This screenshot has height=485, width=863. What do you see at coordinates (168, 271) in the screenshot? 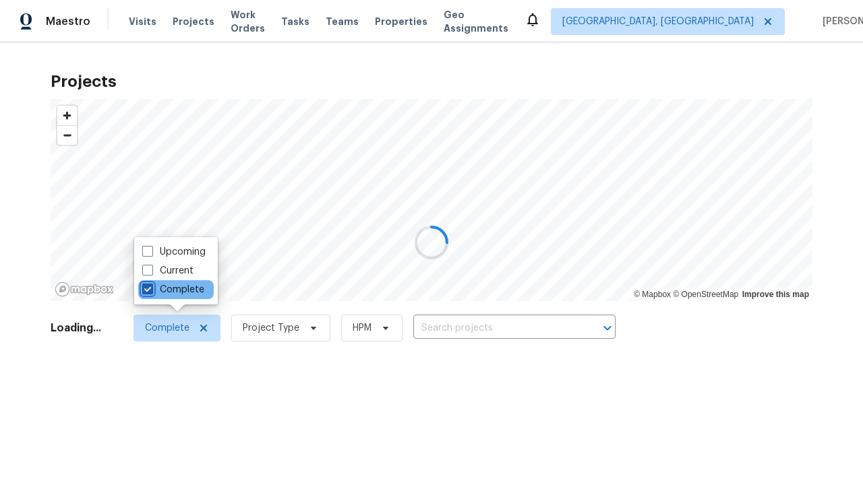
I see `label: Current` at bounding box center [168, 271].